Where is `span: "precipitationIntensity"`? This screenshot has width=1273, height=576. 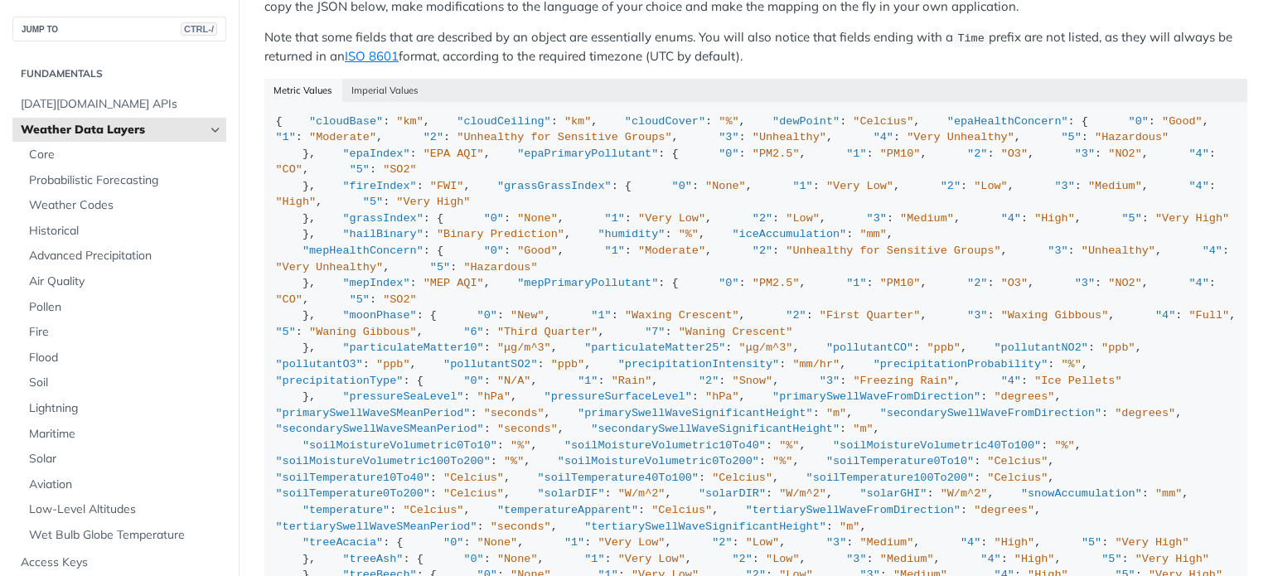 span: "precipitationIntensity" is located at coordinates (699, 364).